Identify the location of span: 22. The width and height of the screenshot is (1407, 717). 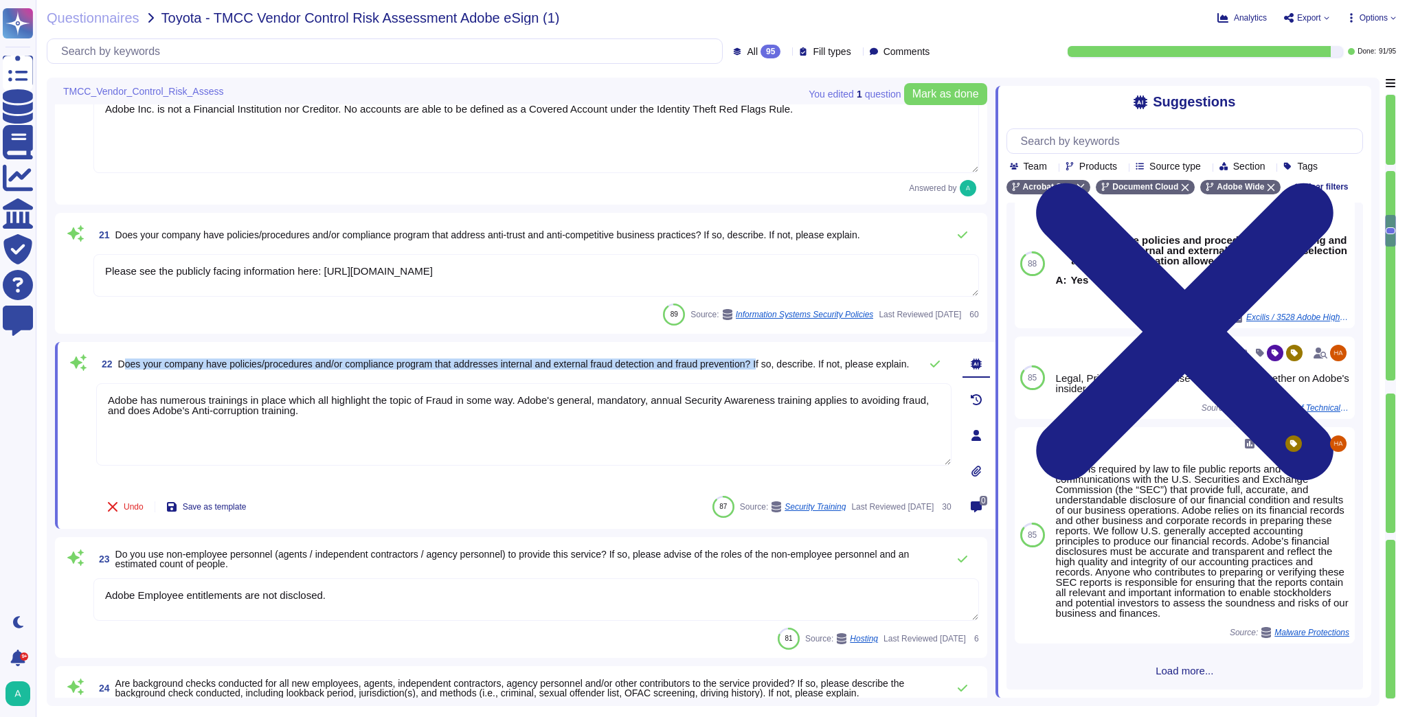
(104, 364).